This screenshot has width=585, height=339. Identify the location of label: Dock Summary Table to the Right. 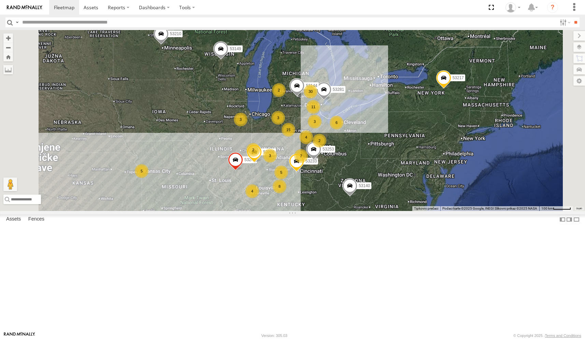
(569, 219).